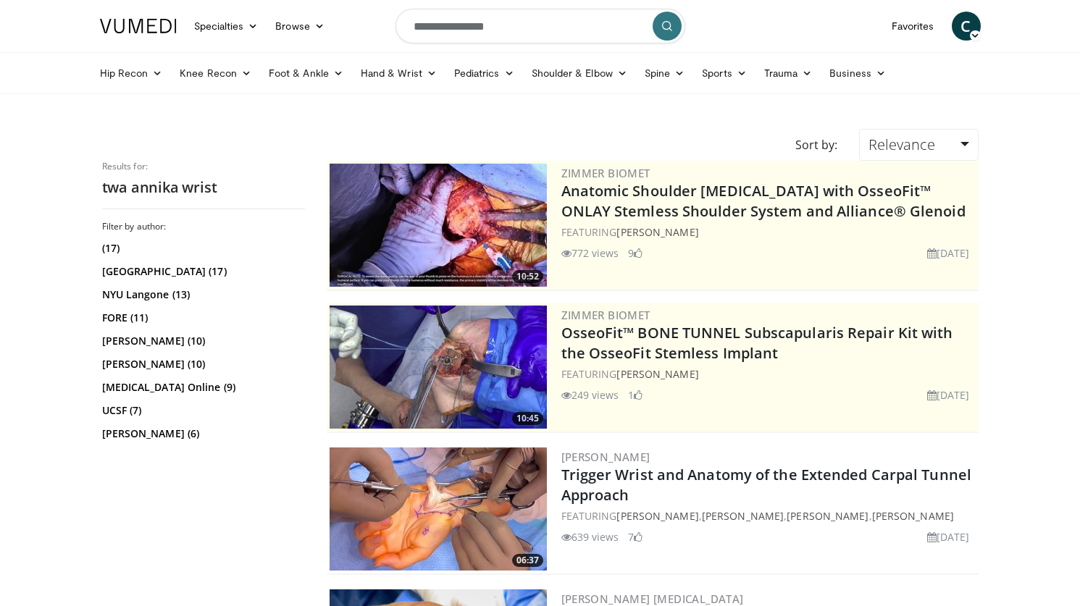 The width and height of the screenshot is (1080, 606). I want to click on a: Hand & Wrist, so click(399, 73).